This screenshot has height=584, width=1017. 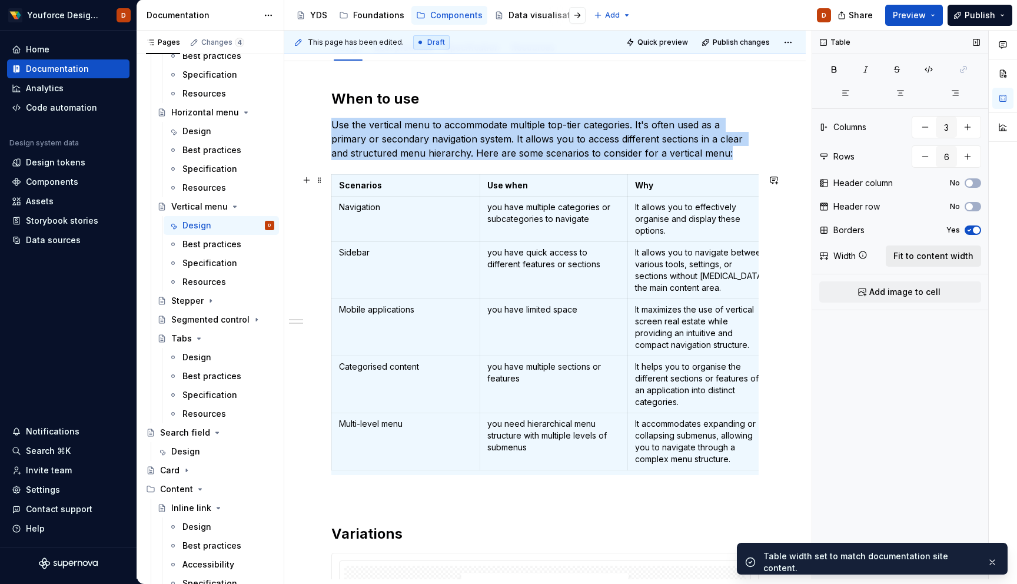 What do you see at coordinates (905, 292) in the screenshot?
I see `span: Add image to cell` at bounding box center [905, 292].